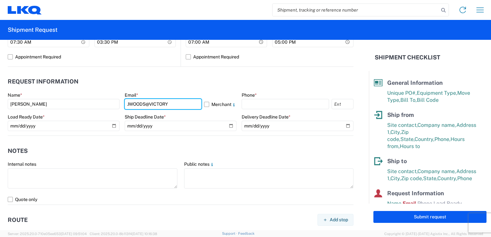 The width and height of the screenshot is (491, 237). I want to click on span: Ship to, so click(397, 161).